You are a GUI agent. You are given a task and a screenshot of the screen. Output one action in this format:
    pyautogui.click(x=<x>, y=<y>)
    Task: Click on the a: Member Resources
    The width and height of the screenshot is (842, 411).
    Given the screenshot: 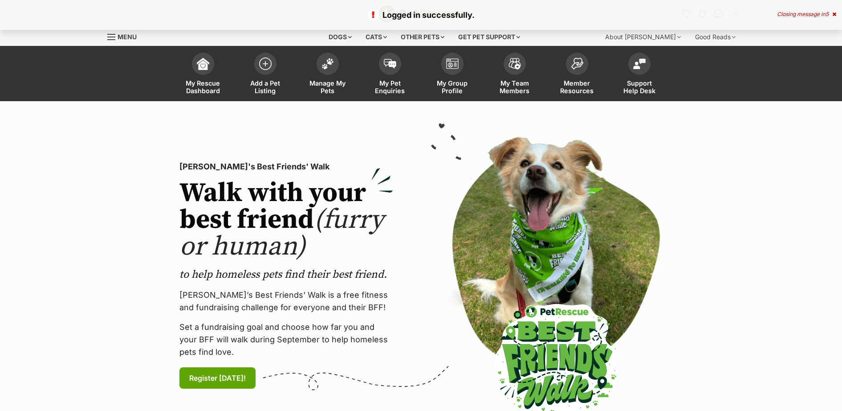 What is the action you would take?
    pyautogui.click(x=577, y=74)
    